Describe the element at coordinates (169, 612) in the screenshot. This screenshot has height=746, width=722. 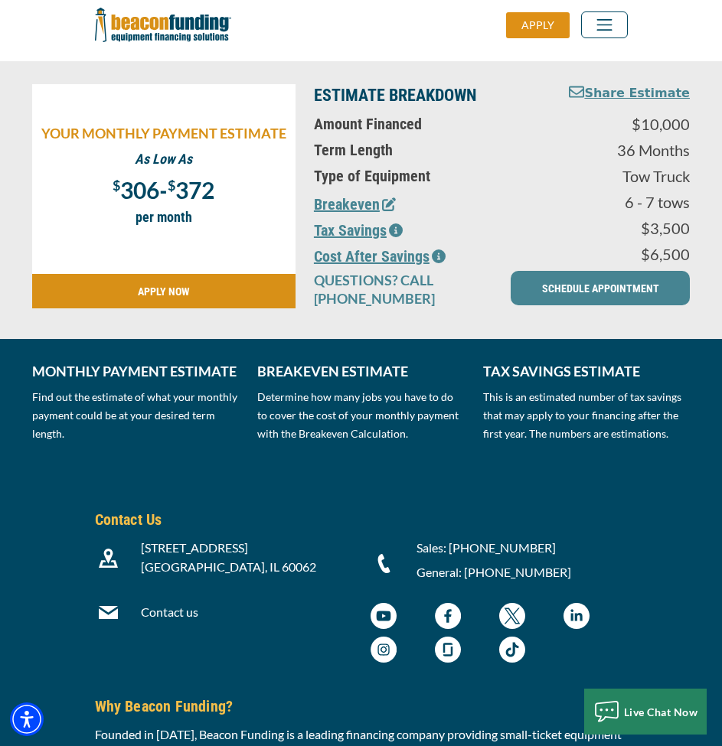
I see `a: Contact us` at that location.